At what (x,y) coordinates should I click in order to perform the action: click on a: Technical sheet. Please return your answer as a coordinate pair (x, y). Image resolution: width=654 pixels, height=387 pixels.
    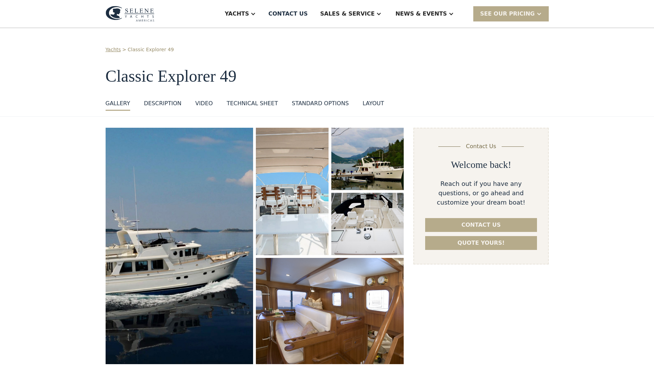
    Looking at the image, I should click on (252, 105).